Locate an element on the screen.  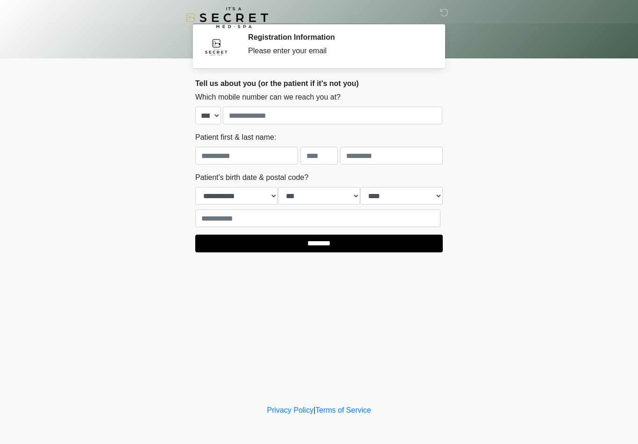
h2: Registration Information is located at coordinates (338, 37).